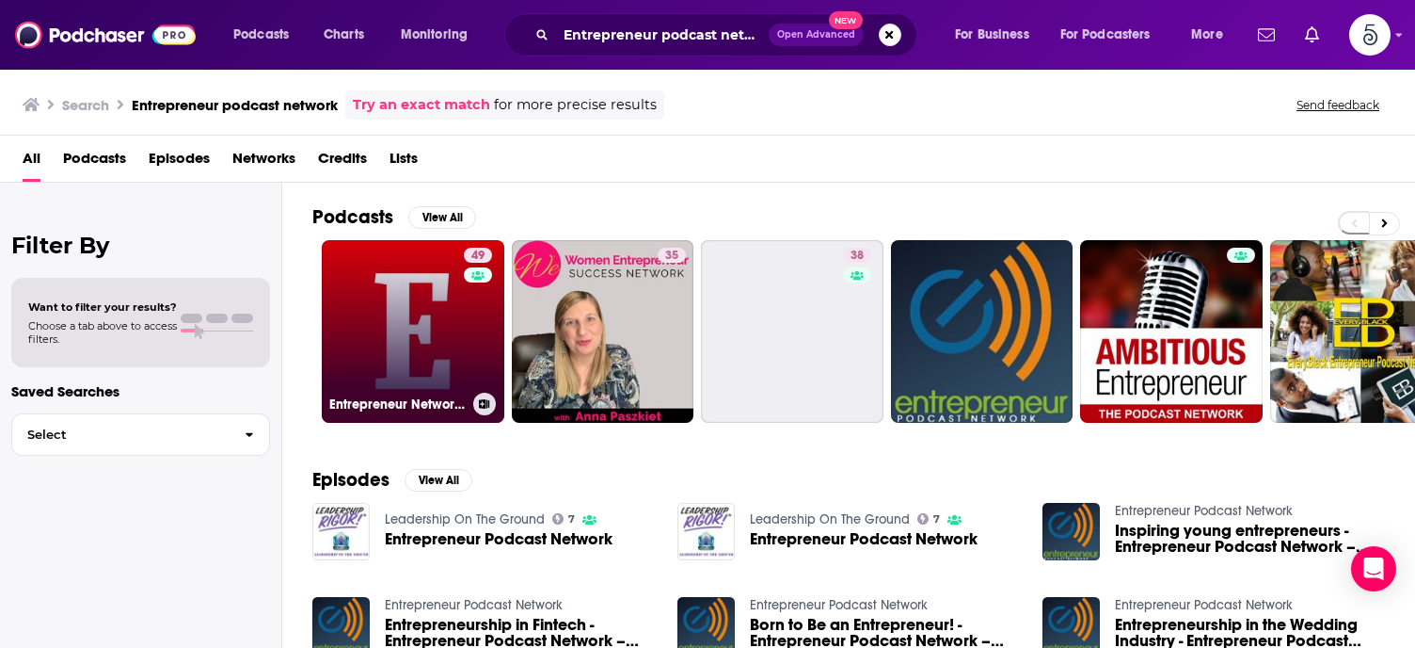 The width and height of the screenshot is (1415, 648). What do you see at coordinates (1374, 568) in the screenshot?
I see `div: Open Intercom Messenger` at bounding box center [1374, 568].